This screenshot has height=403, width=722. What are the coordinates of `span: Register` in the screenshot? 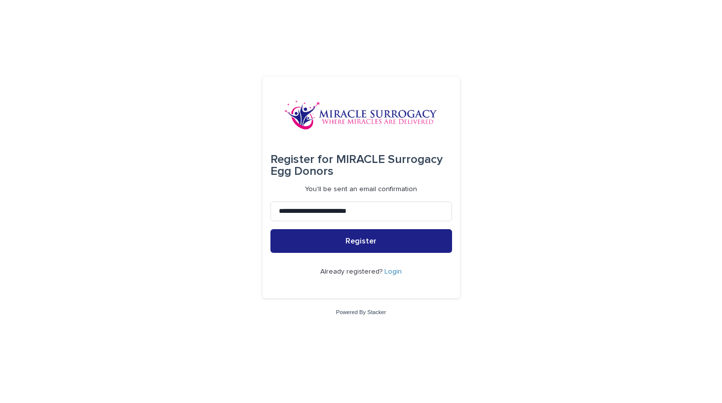 It's located at (361, 241).